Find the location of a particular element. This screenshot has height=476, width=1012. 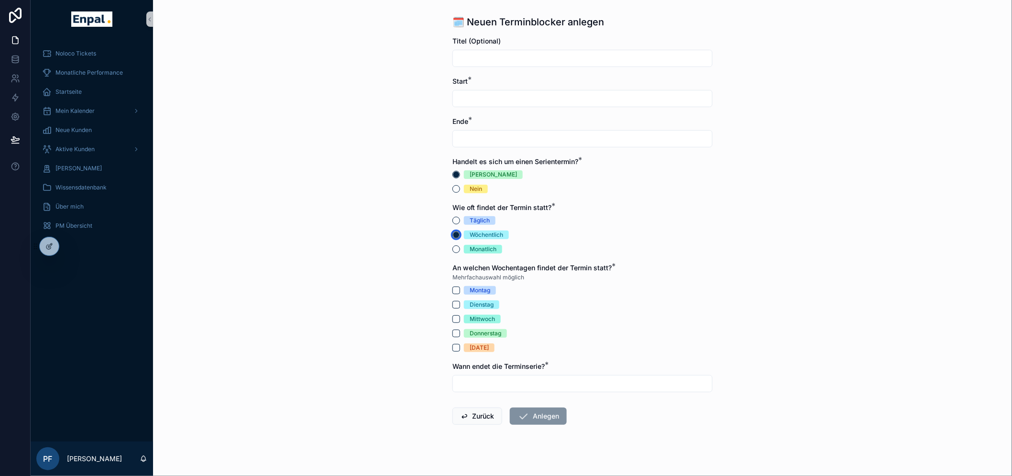

div: Dienstag is located at coordinates (482, 305).